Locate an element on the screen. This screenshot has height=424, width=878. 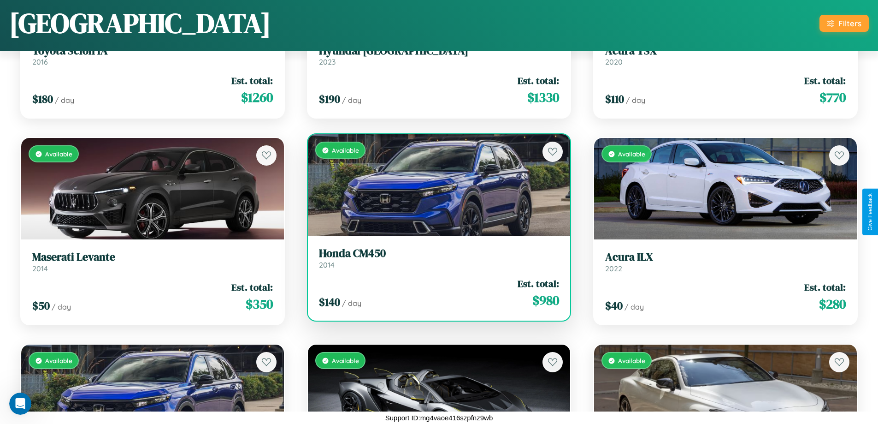
span: $ 770 is located at coordinates (832, 97).